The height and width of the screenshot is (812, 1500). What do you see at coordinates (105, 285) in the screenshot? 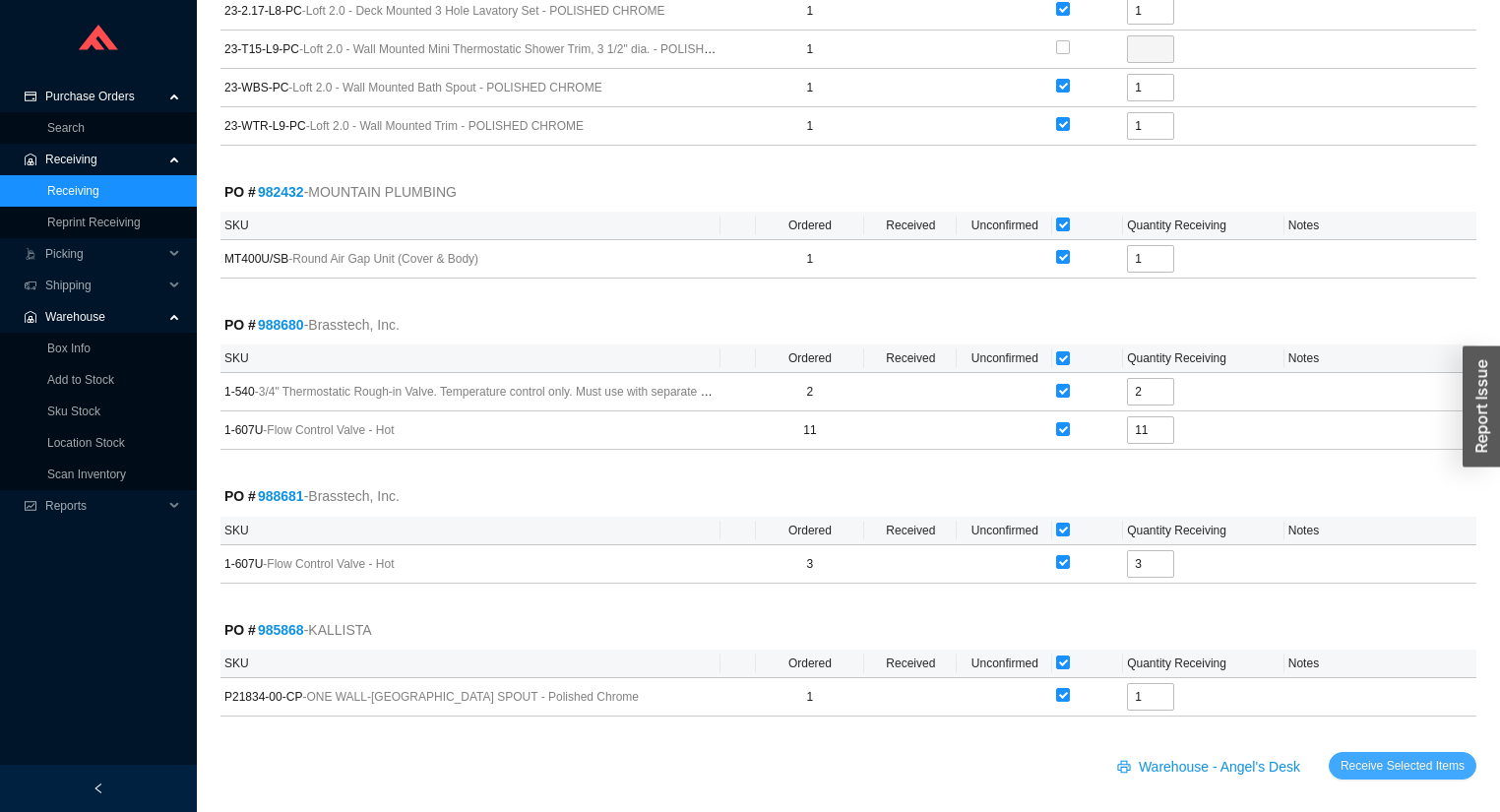
I see `span: Shipping` at bounding box center [105, 285].